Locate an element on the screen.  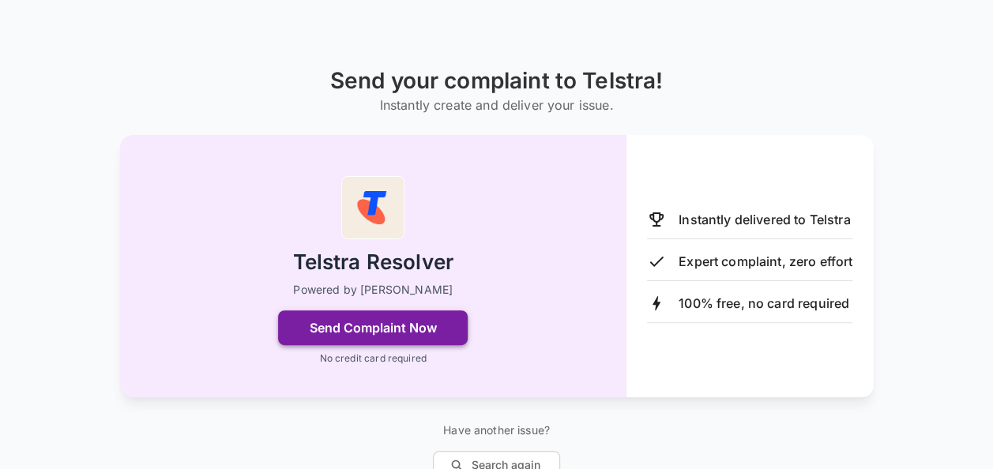
p: Instantly delivered to Telstra is located at coordinates (765, 220).